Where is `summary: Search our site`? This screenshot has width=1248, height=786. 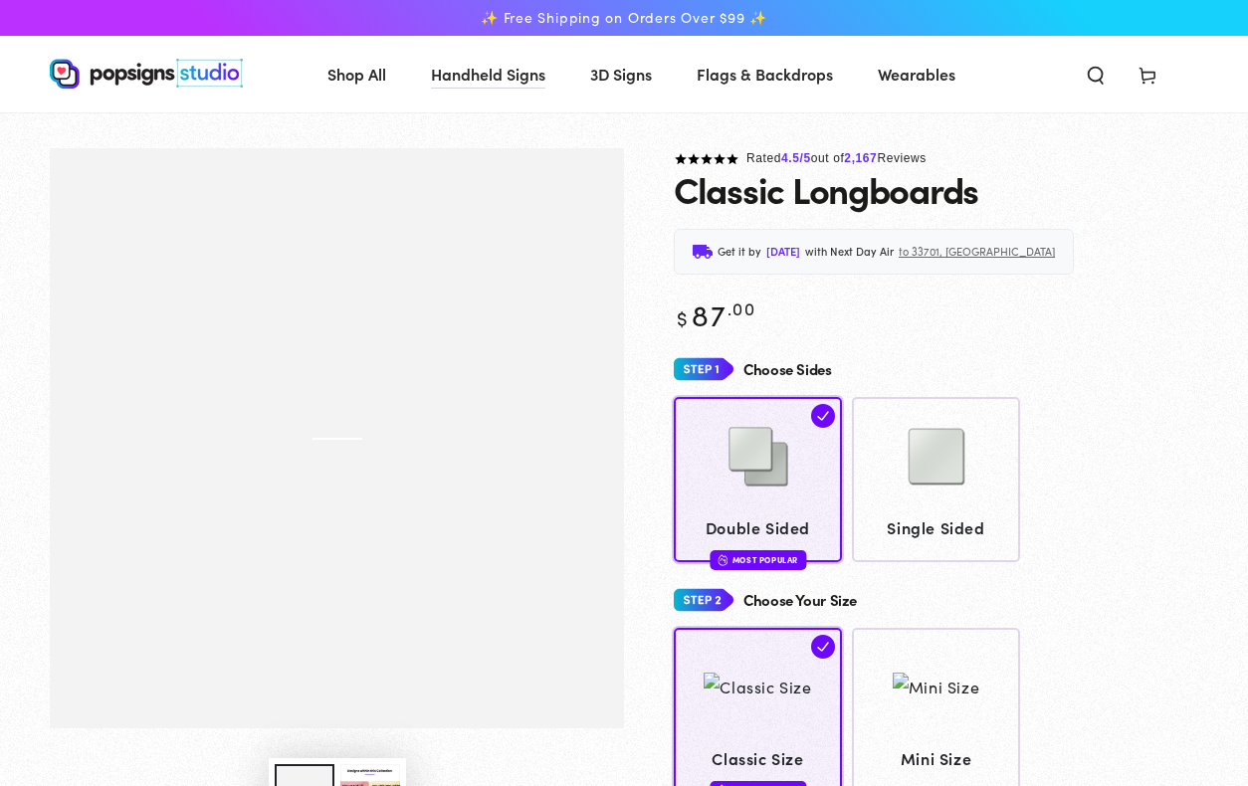 summary: Search our site is located at coordinates (1096, 74).